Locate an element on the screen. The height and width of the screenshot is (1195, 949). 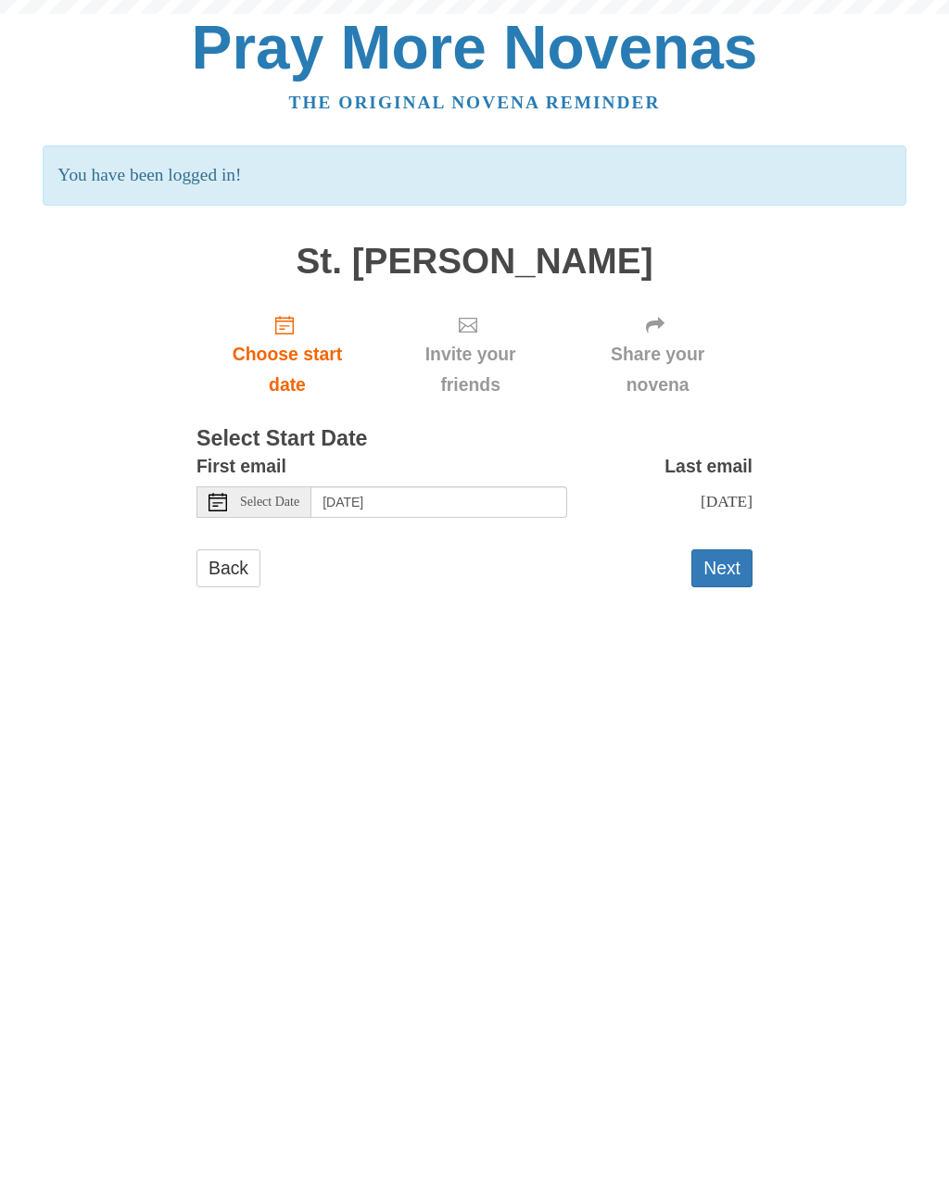
a: The original novena reminder is located at coordinates (474, 102).